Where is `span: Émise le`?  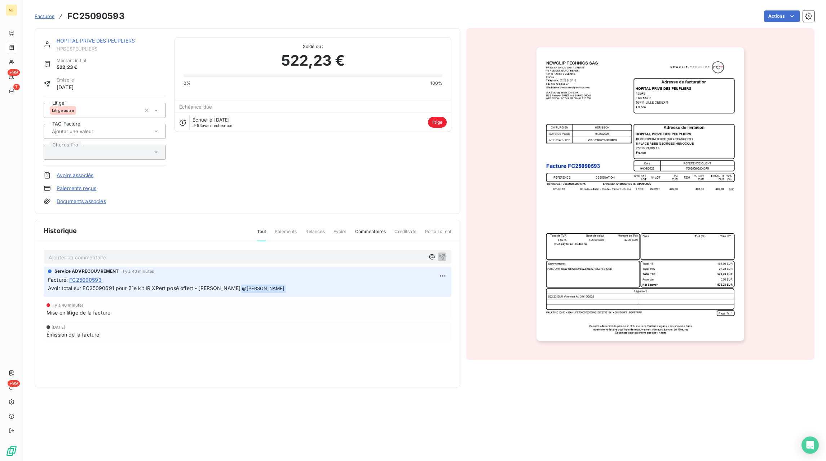
span: Émise le is located at coordinates (65, 80).